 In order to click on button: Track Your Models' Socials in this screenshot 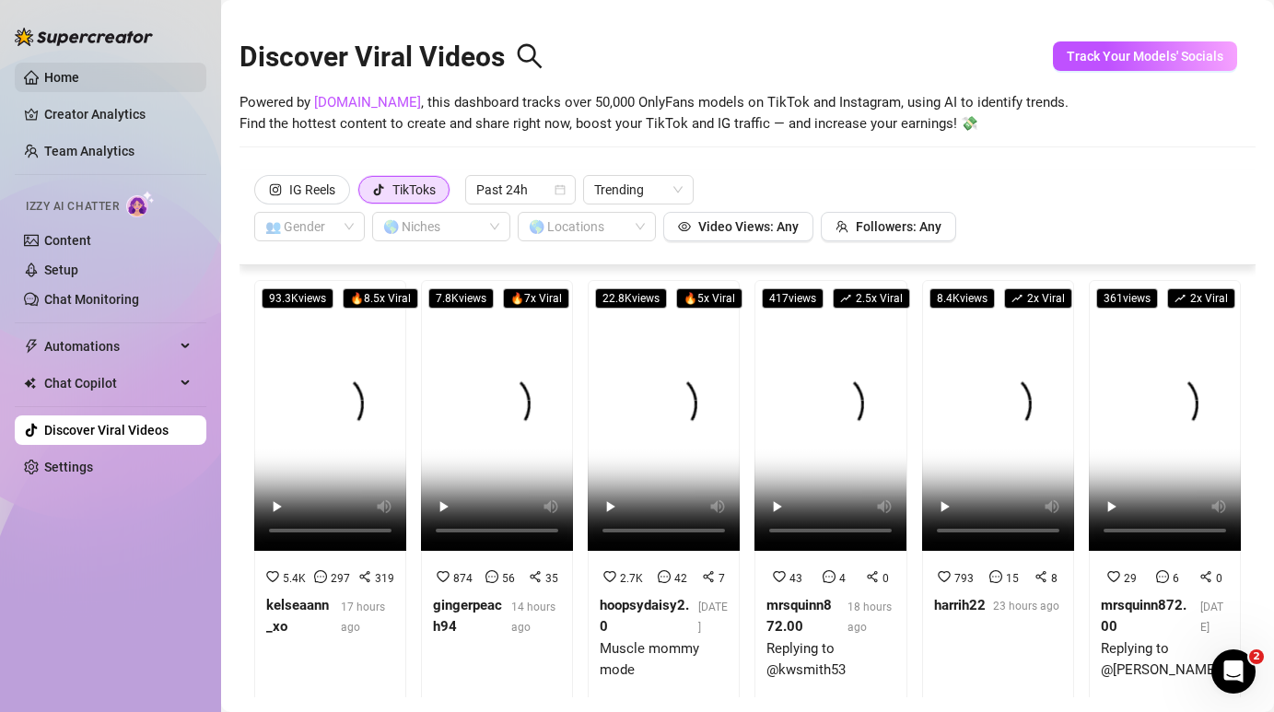, I will do `click(1145, 56)`.